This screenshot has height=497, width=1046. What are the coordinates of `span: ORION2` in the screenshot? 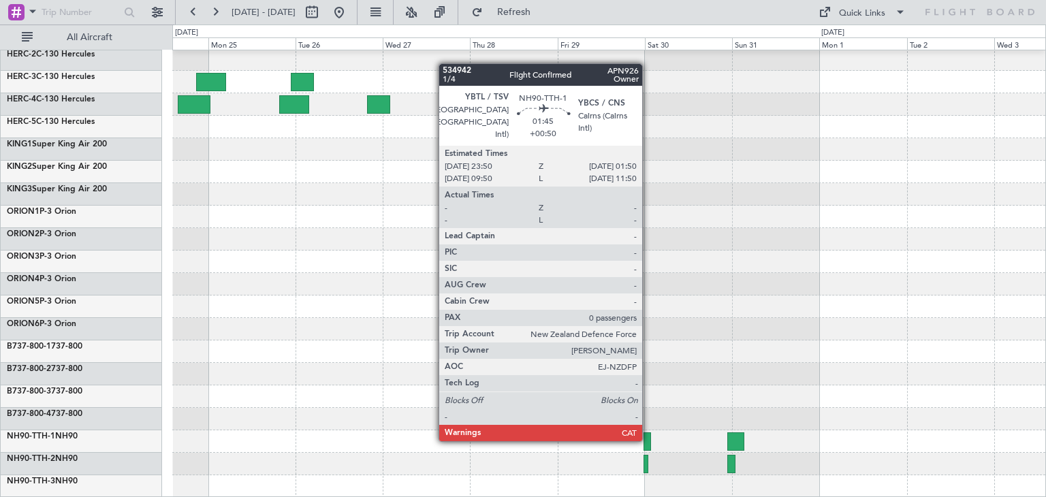 It's located at (23, 234).